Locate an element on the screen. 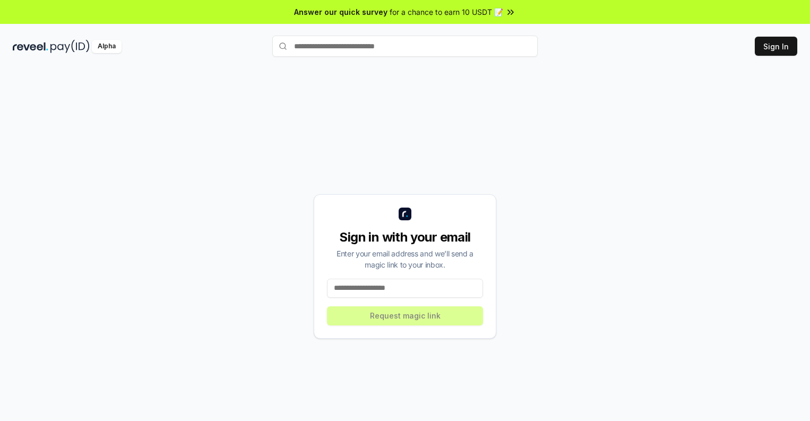  img: reveel_dark is located at coordinates (30, 46).